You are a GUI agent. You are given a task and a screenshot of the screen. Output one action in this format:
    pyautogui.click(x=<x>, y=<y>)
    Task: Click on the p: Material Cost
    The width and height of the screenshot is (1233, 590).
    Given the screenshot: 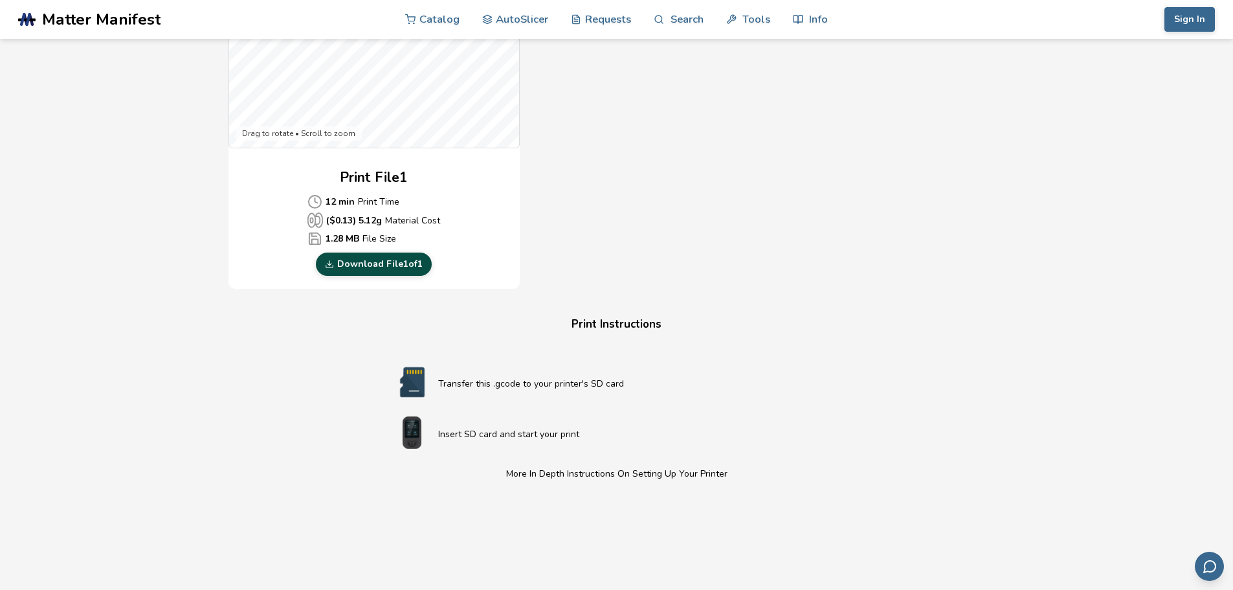 What is the action you would take?
    pyautogui.click(x=373, y=220)
    